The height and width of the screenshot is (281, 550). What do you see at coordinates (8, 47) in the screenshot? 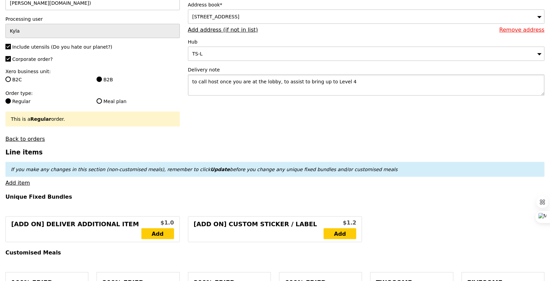
I see `input: Include utensils (Do you hate our planet?)` at bounding box center [8, 47].